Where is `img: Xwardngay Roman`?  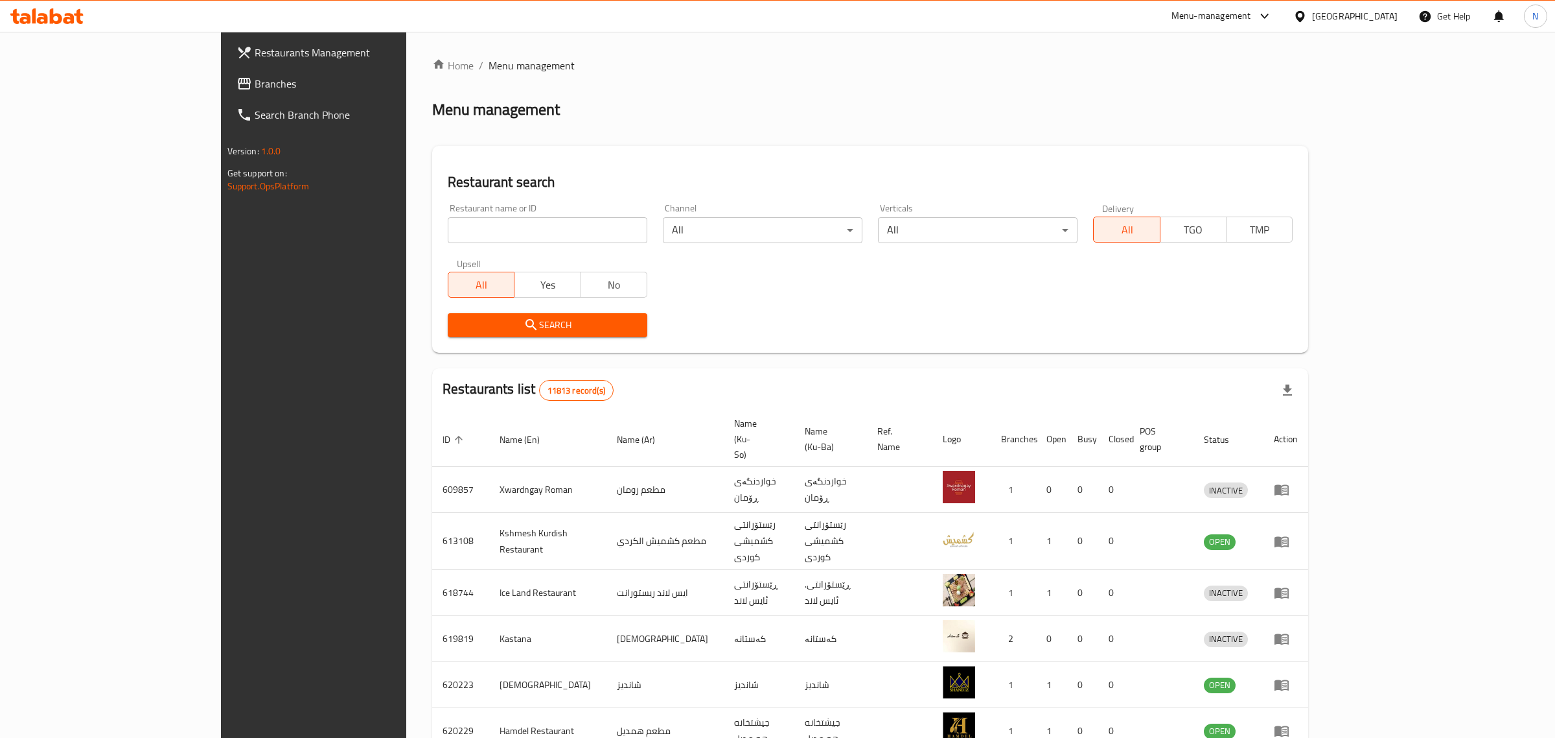 img: Xwardngay Roman is located at coordinates (959, 487).